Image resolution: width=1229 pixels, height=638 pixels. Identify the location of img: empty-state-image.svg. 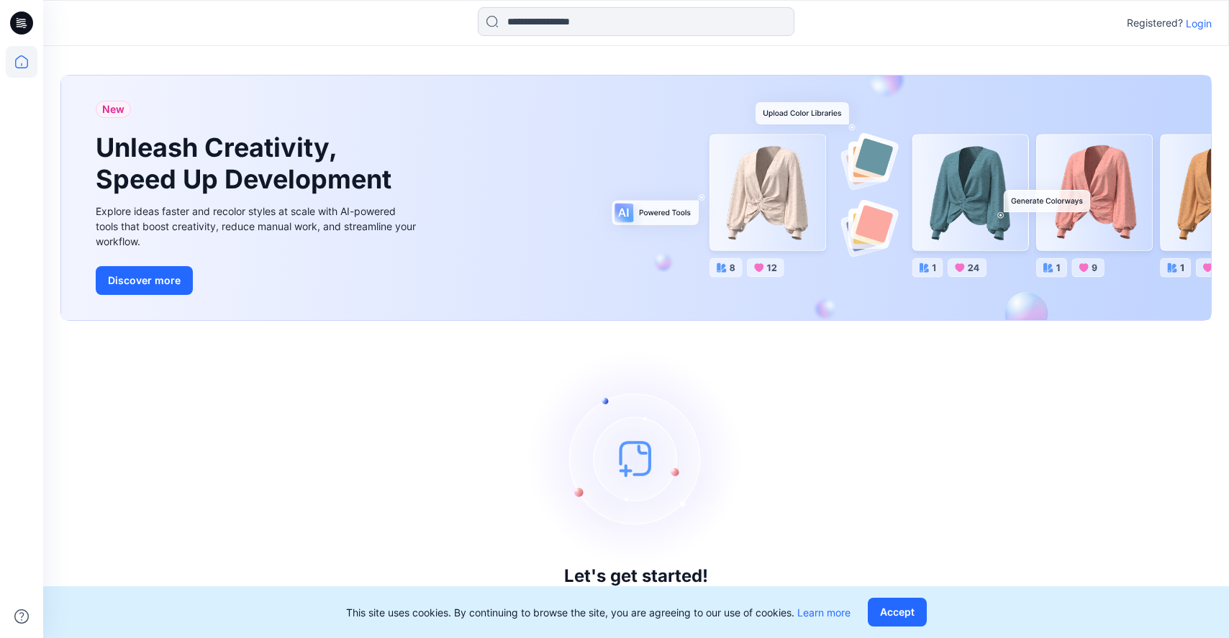
(636, 458).